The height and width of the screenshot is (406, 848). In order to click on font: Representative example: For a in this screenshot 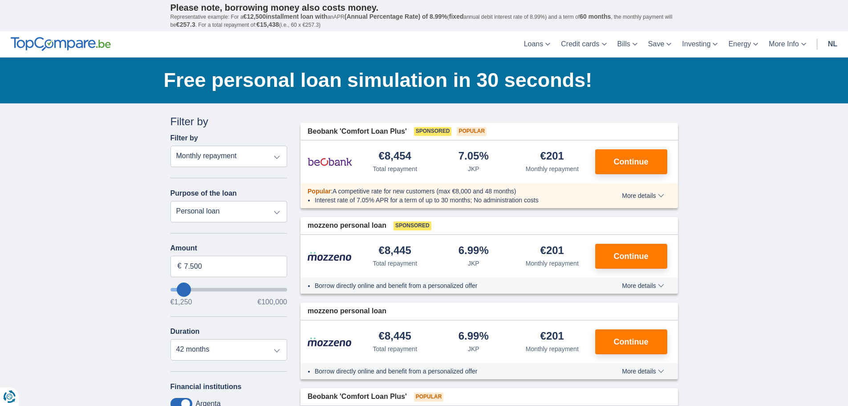, I will do `click(207, 17)`.